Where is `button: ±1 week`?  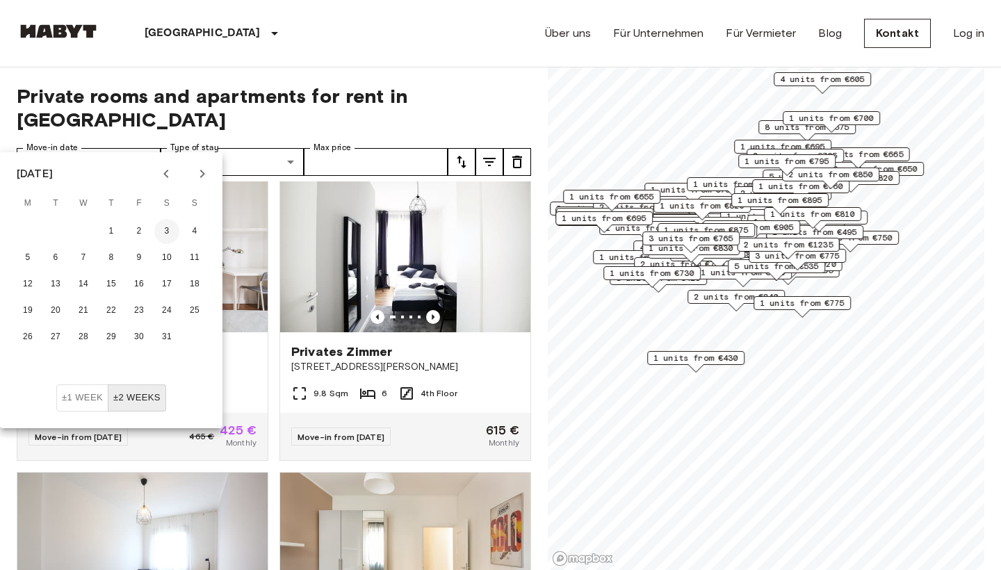 button: ±1 week is located at coordinates (82, 398).